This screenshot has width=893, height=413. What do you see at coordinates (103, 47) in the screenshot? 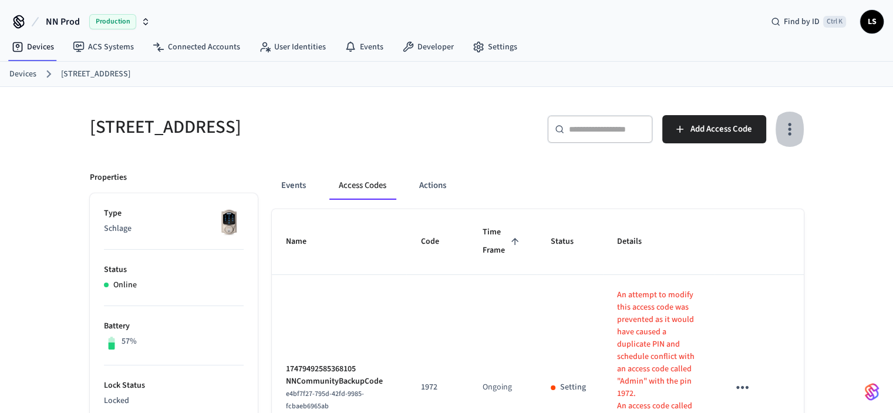
I see `a: ACS Systems` at bounding box center [103, 47].